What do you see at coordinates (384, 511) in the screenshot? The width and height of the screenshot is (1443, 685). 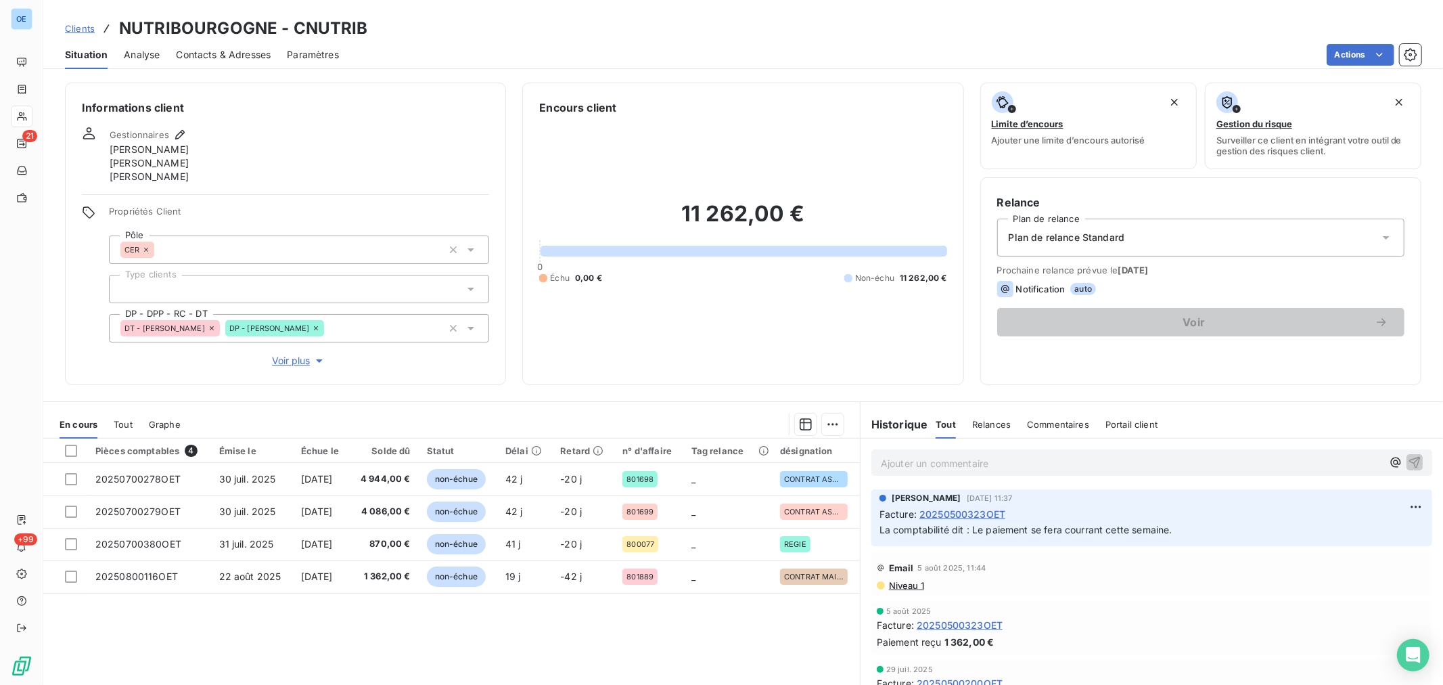 I see `span: 4 086,00 €` at bounding box center [384, 511].